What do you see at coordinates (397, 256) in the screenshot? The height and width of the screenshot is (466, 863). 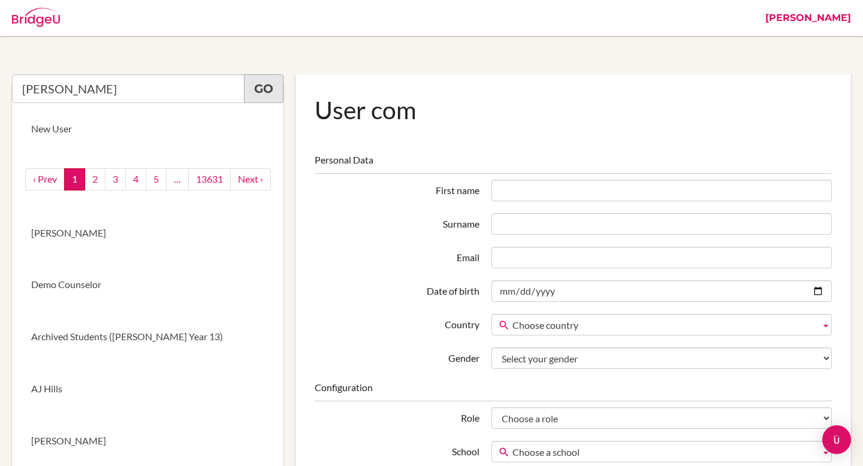 I see `label: Email` at bounding box center [397, 256].